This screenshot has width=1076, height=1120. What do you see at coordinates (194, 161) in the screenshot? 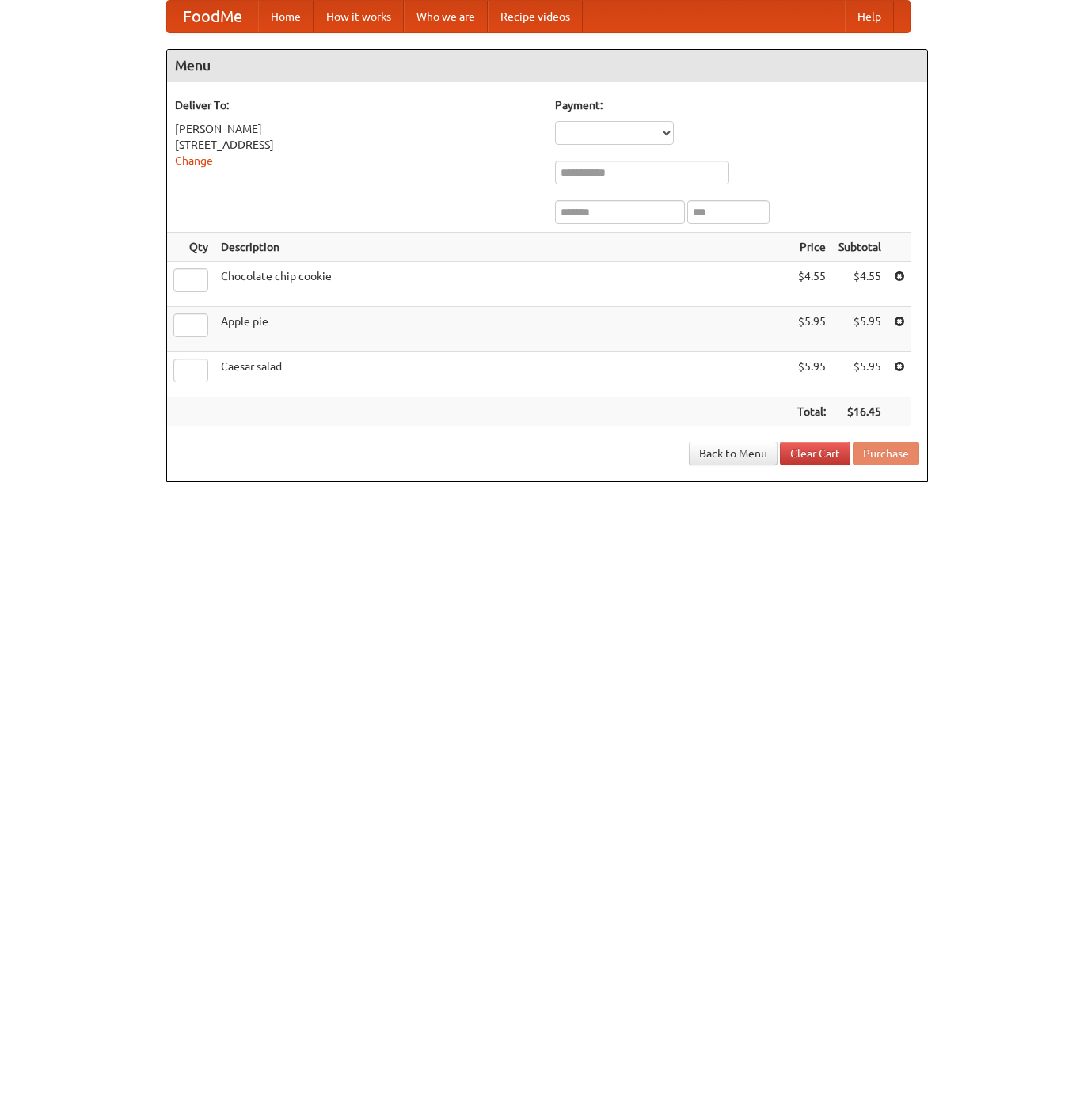
I see `a: Change` at bounding box center [194, 161].